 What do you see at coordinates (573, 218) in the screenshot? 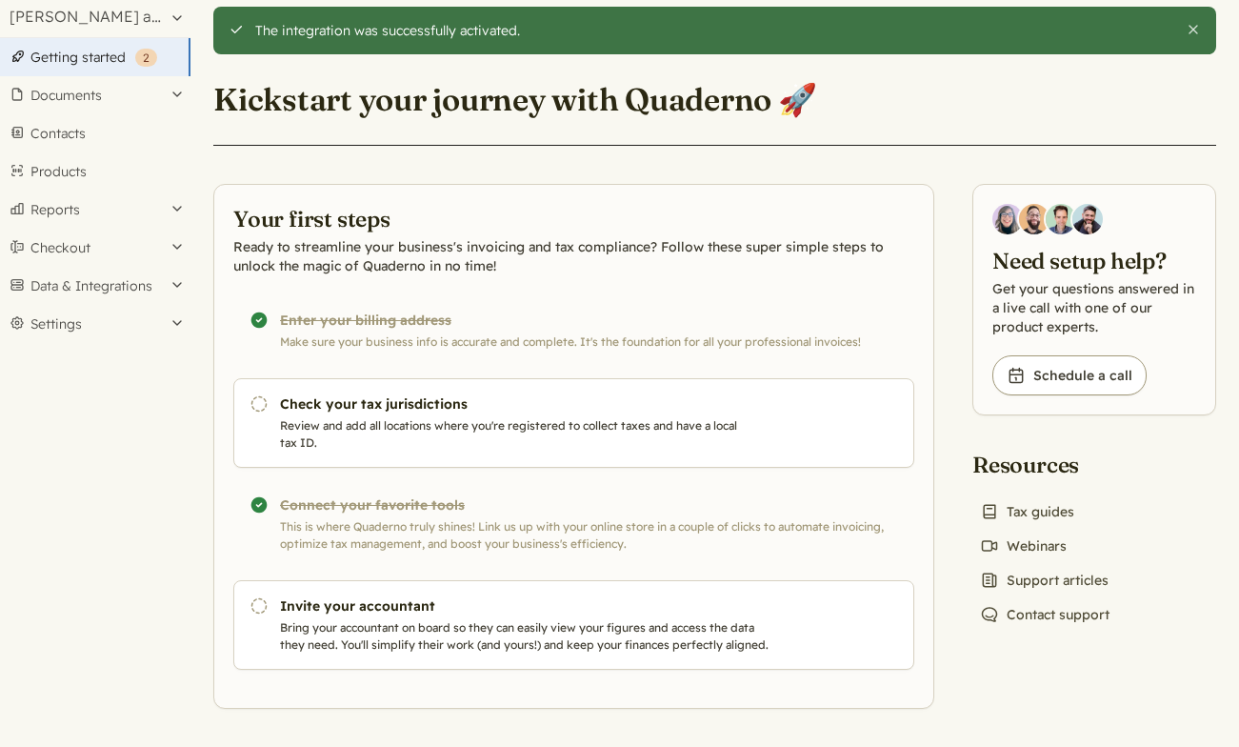
I see `h2: Your first steps` at bounding box center [573, 218].